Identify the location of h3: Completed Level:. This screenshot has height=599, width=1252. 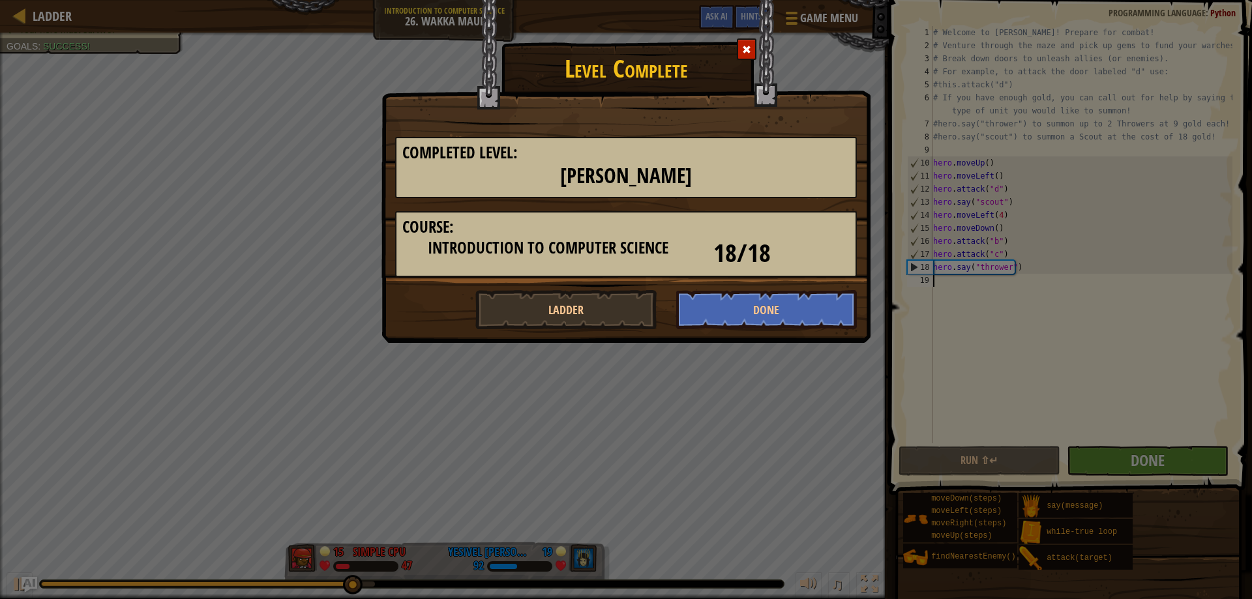
(626, 153).